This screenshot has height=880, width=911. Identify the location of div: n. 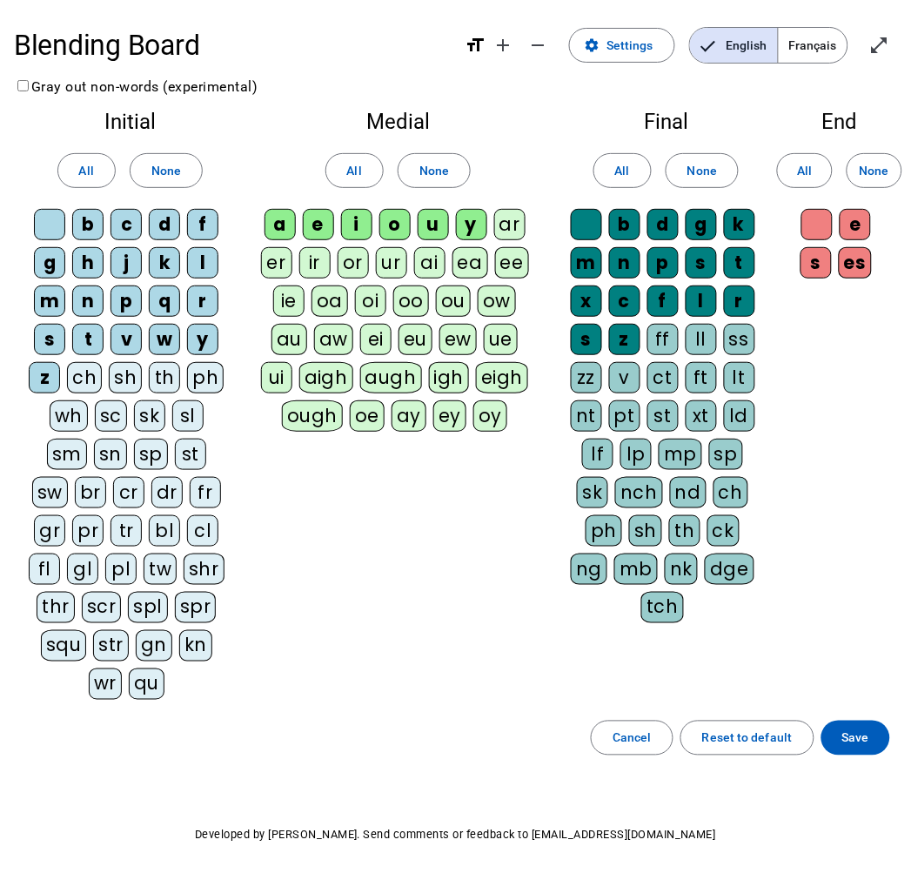
(625, 263).